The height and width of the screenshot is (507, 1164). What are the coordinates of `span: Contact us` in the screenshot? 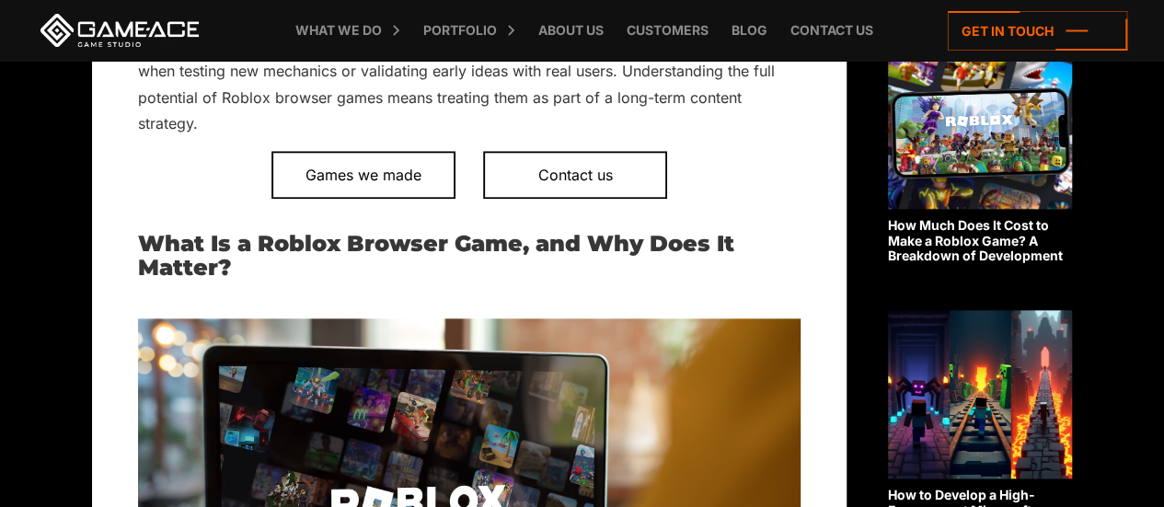 It's located at (575, 175).